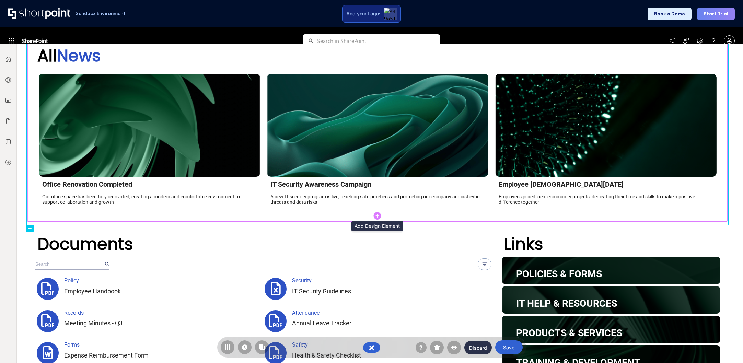 This screenshot has width=743, height=363. What do you see at coordinates (726, 347) in the screenshot?
I see `div: Chat Widget` at bounding box center [726, 347].